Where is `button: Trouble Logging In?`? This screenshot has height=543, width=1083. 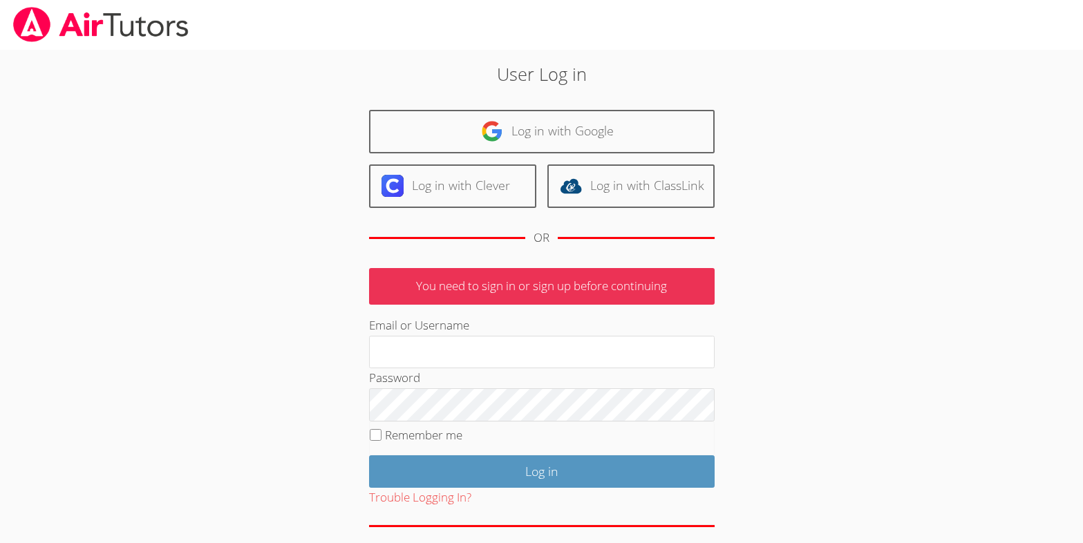
button: Trouble Logging In? is located at coordinates (420, 497).